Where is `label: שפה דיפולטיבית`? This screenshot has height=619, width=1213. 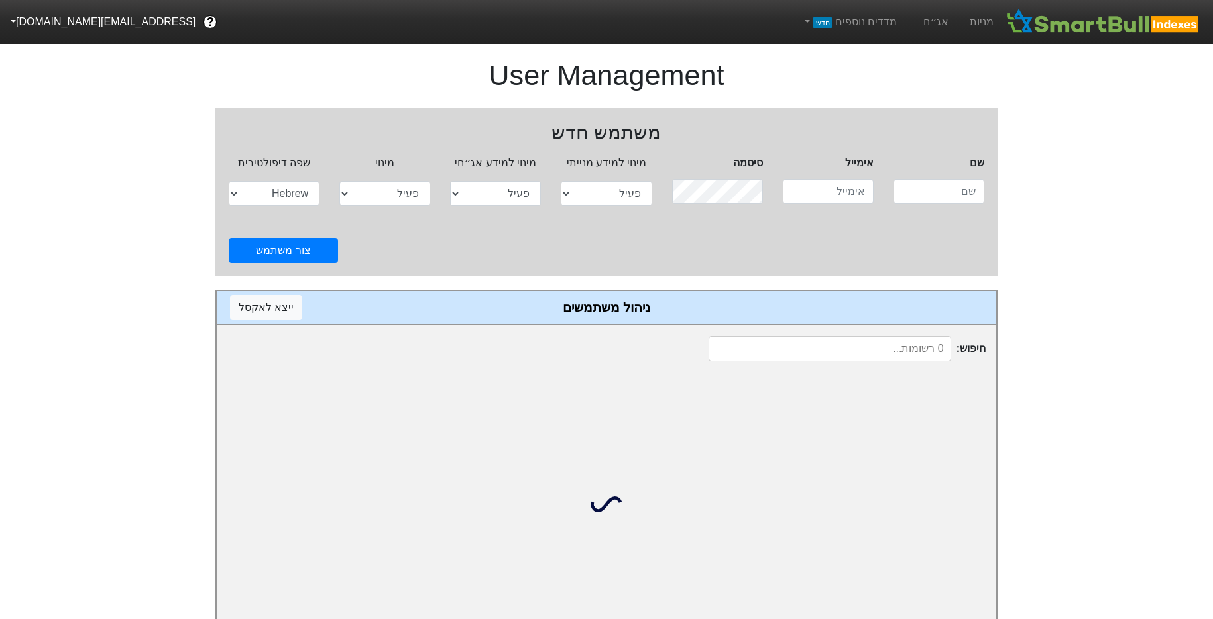
label: שפה דיפולטיבית is located at coordinates (274, 163).